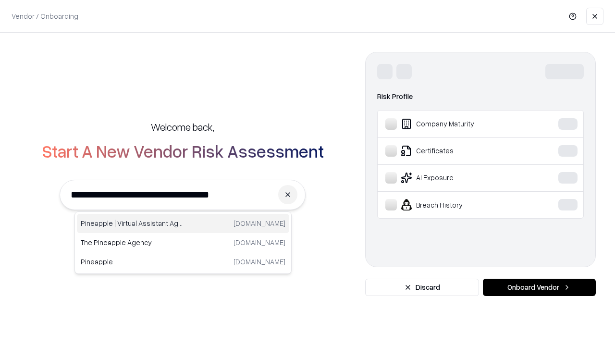 The image size is (615, 346). I want to click on h5: Welcome back,, so click(183, 127).